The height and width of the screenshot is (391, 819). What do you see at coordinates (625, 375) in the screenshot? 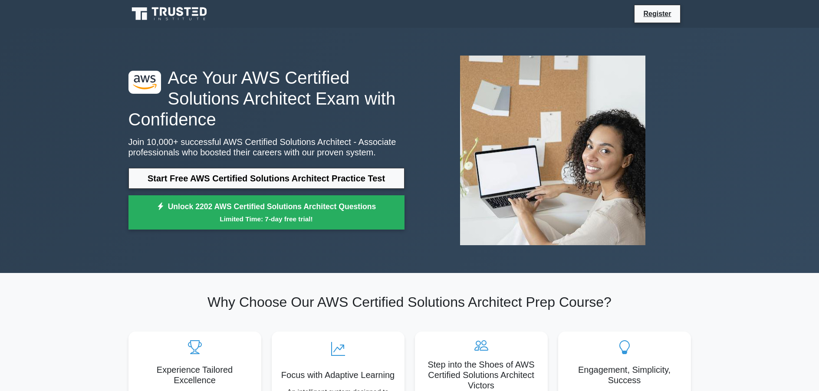
I see `h5: Engagement, Simplicity, Success` at bounding box center [625, 375].